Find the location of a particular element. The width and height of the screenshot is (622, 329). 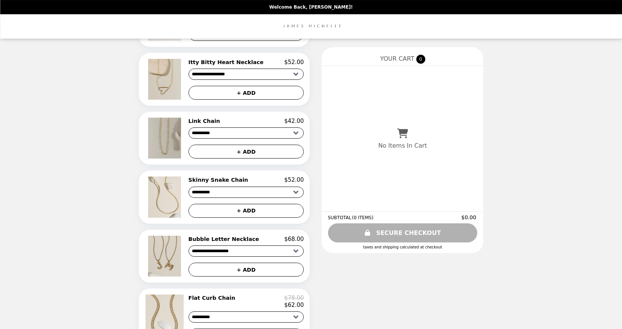

span: $0.00 is located at coordinates (469, 217).